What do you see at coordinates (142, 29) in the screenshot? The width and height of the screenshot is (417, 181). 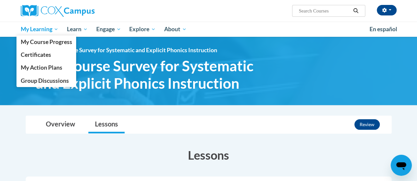 I see `a: Explore` at bounding box center [142, 29].